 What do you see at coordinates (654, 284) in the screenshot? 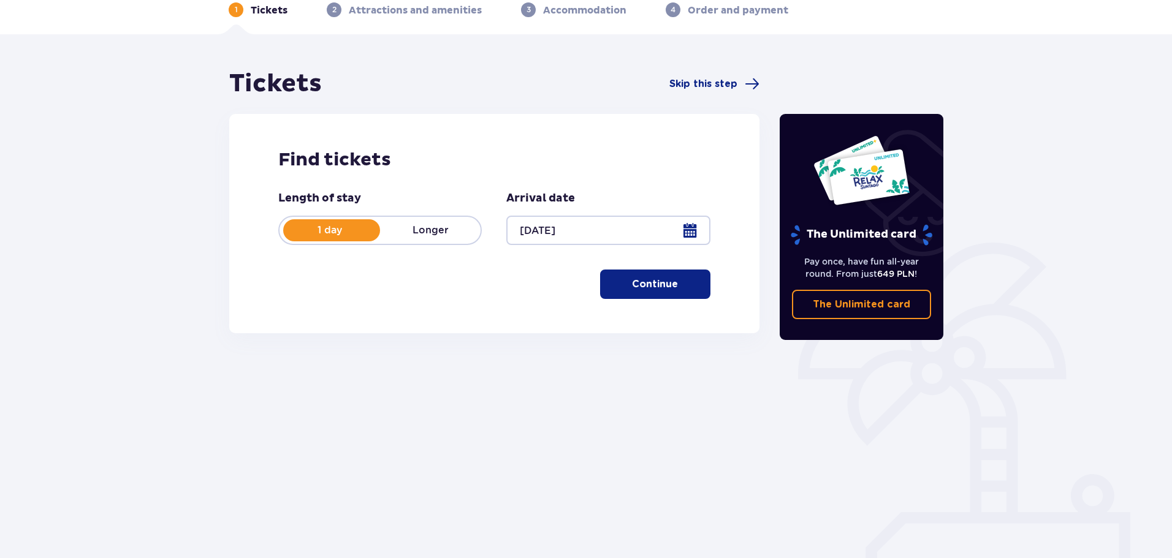
I see `p: Continue` at bounding box center [654, 284].